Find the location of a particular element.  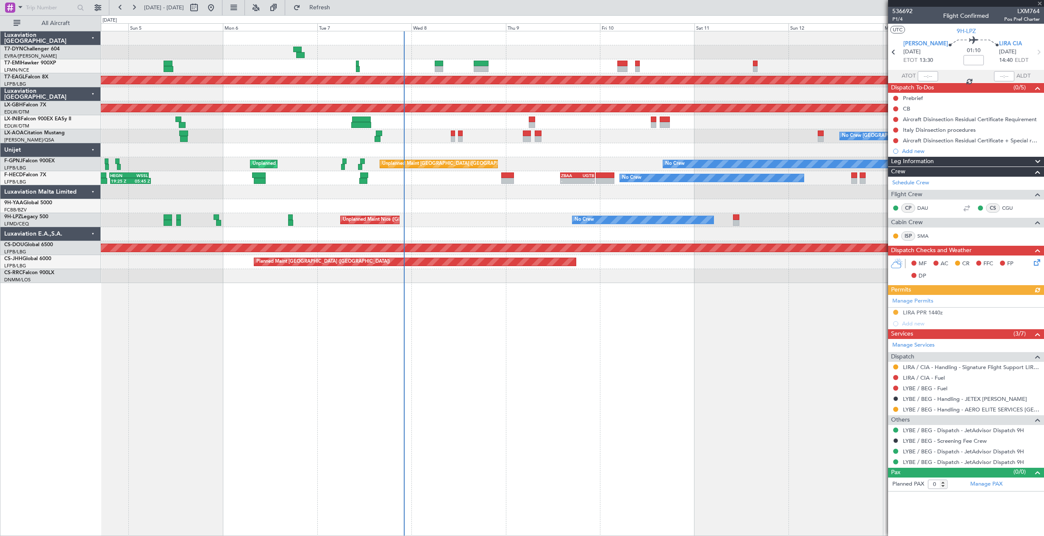

div: Aircraft Disinsection Residual Certificate + Special request is located at coordinates (972, 140).